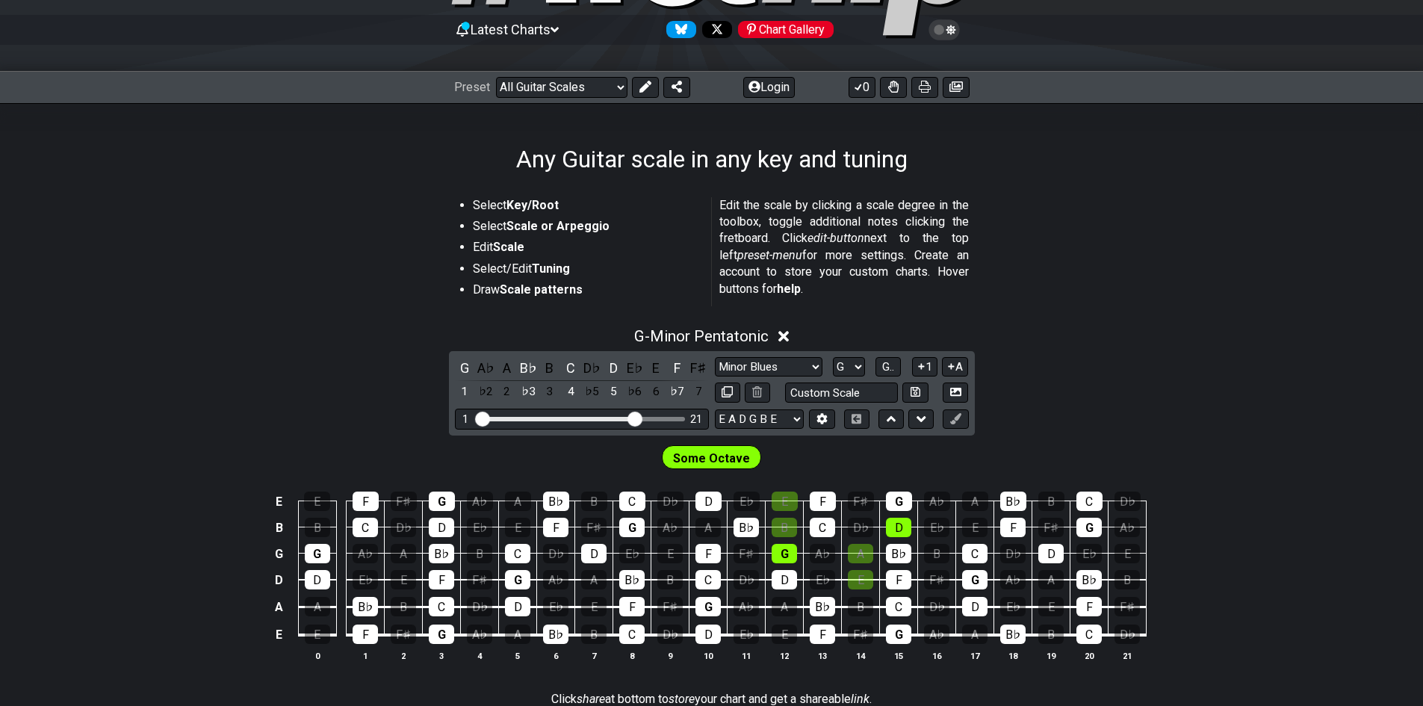 This screenshot has height=706, width=1423. Describe the element at coordinates (365, 655) in the screenshot. I see `th: 1` at that location.